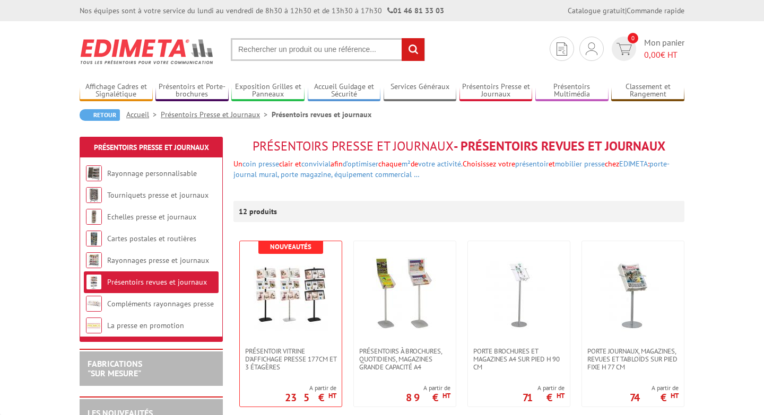 The image size is (764, 415). Describe the element at coordinates (405, 359) in the screenshot. I see `a: Présentoirs à brochures, quotidiens, magazines grande capacité A4` at that location.